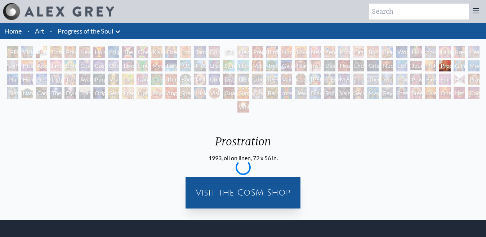  What do you see at coordinates (286, 79) in the screenshot?
I see `div: Vajra Guru` at bounding box center [286, 79].